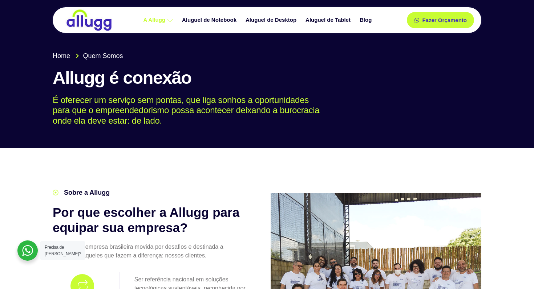  What do you see at coordinates (151, 220) in the screenshot?
I see `h2: Por que escolher a Allugg para equipar sua empresa?` at bounding box center [151, 220].